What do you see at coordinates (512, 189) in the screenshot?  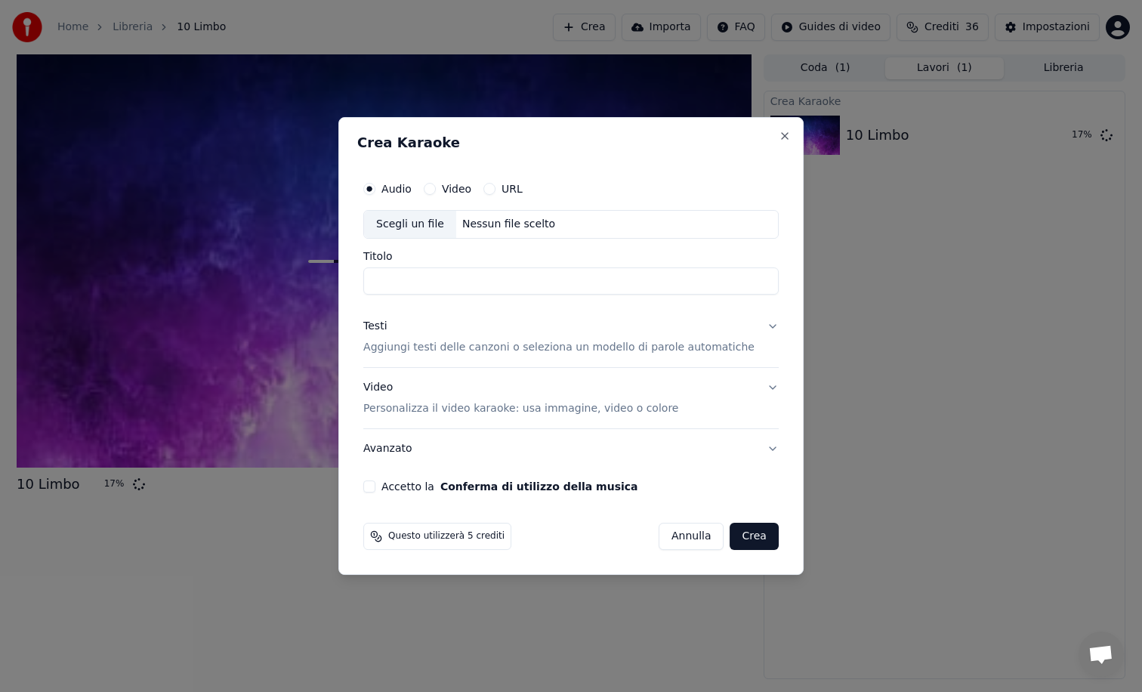 I see `label: URL` at bounding box center [512, 189].